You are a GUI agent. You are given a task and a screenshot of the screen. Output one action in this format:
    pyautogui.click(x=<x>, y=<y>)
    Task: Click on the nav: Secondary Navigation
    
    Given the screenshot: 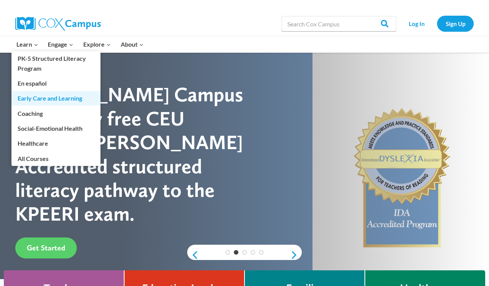 What is the action you would take?
    pyautogui.click(x=437, y=23)
    